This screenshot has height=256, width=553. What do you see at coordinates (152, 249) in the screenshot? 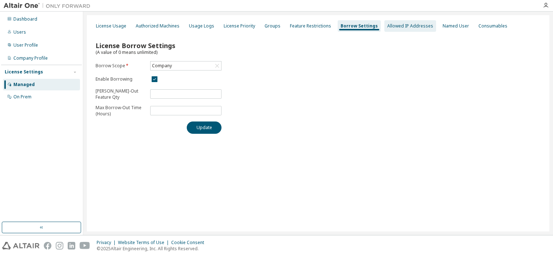
I see `p: © 2025 Altair Engineering, Inc. All Rights Reserved.` at bounding box center [152, 249].